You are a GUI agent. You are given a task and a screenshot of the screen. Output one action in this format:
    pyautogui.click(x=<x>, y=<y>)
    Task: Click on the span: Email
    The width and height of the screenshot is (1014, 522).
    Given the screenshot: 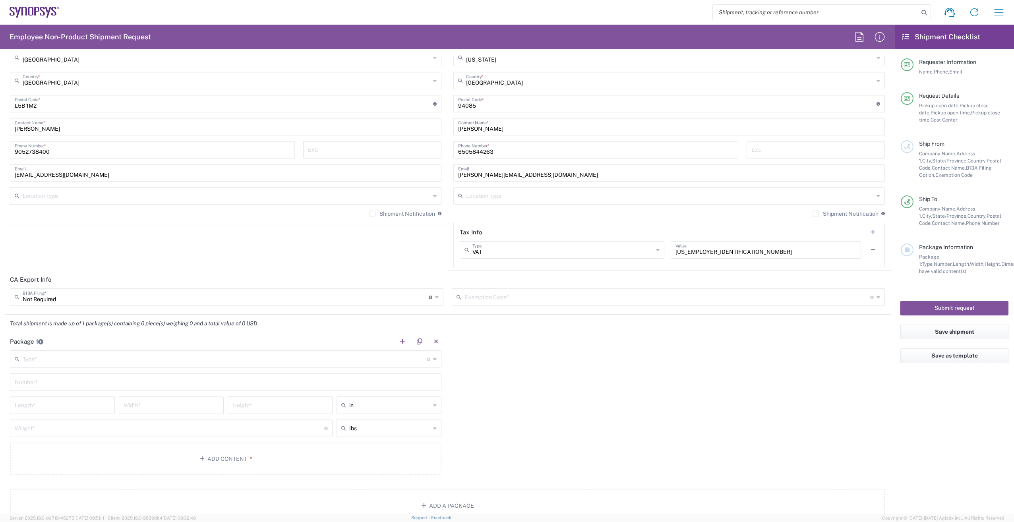 What is the action you would take?
    pyautogui.click(x=956, y=72)
    